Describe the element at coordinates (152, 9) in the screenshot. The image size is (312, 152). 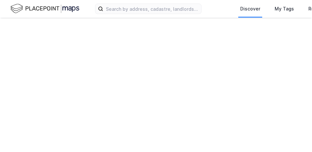
I see `input: Search by address, cadastre, landlords, tenants or people` at that location.